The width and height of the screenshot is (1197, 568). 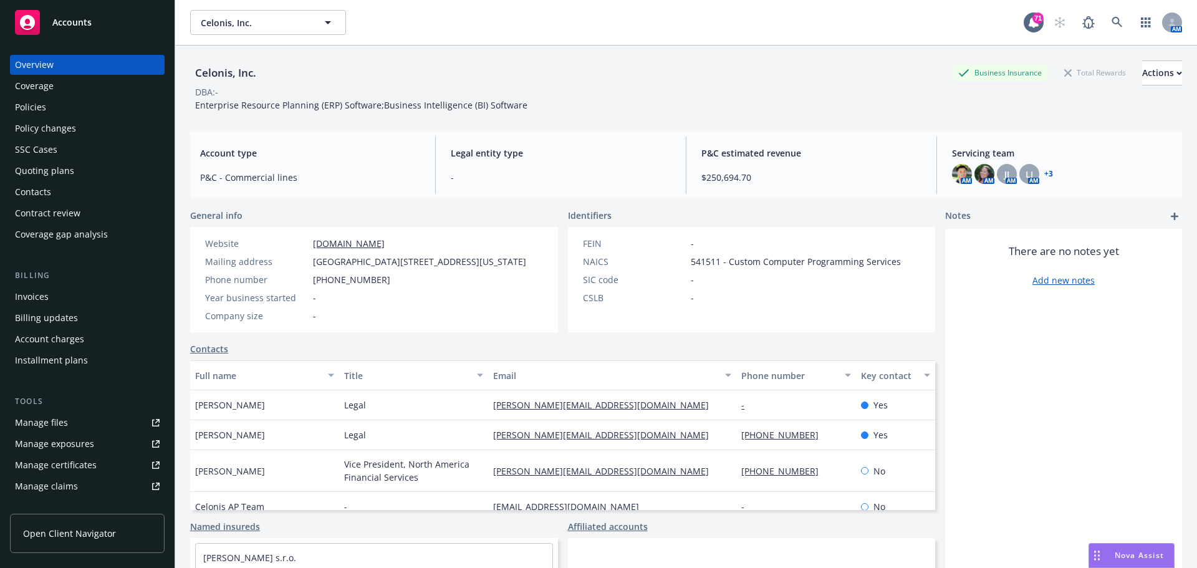 What do you see at coordinates (254, 22) in the screenshot?
I see `span: Celonis, Inc.` at bounding box center [254, 22].